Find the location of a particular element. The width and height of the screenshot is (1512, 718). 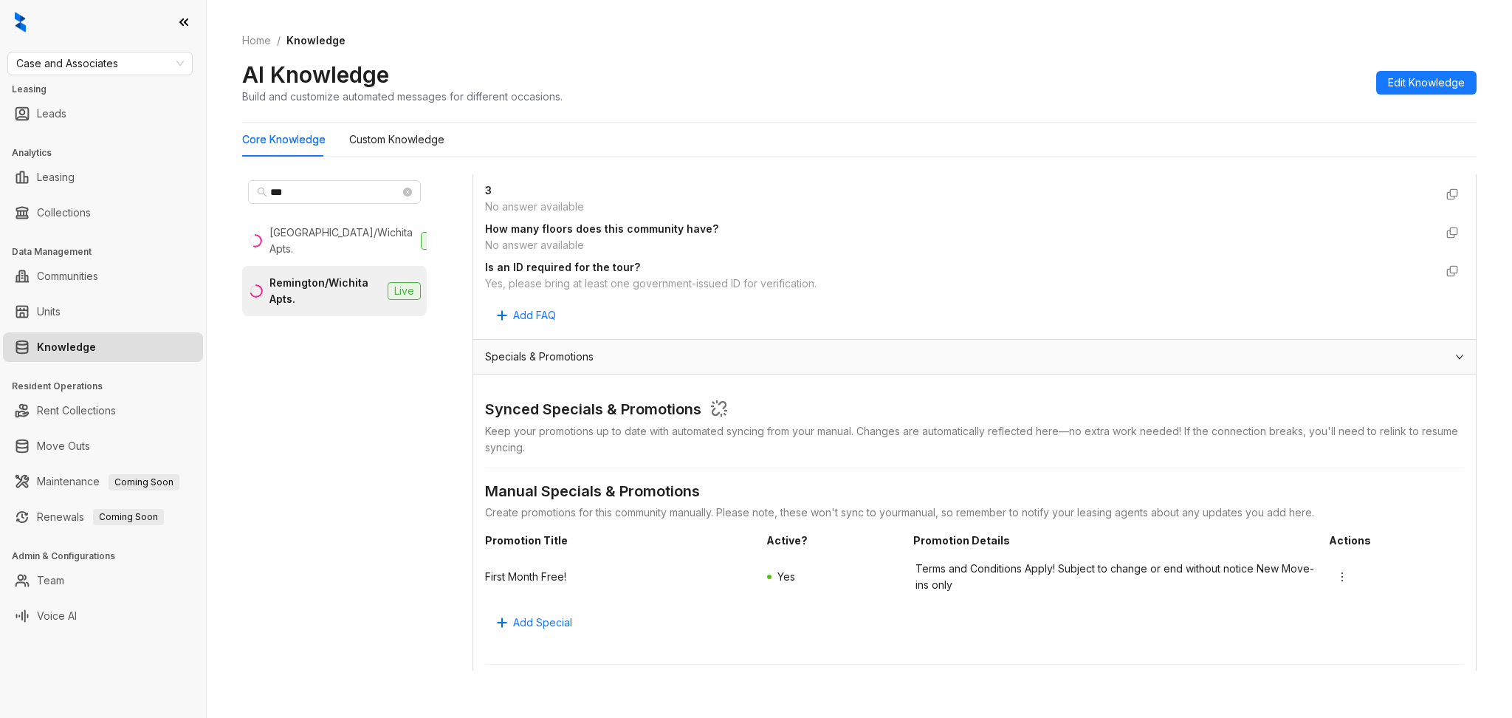

span: Terms and Conditions Apply! Subject to change or end without notice New Move-ins only is located at coordinates (1116, 577).